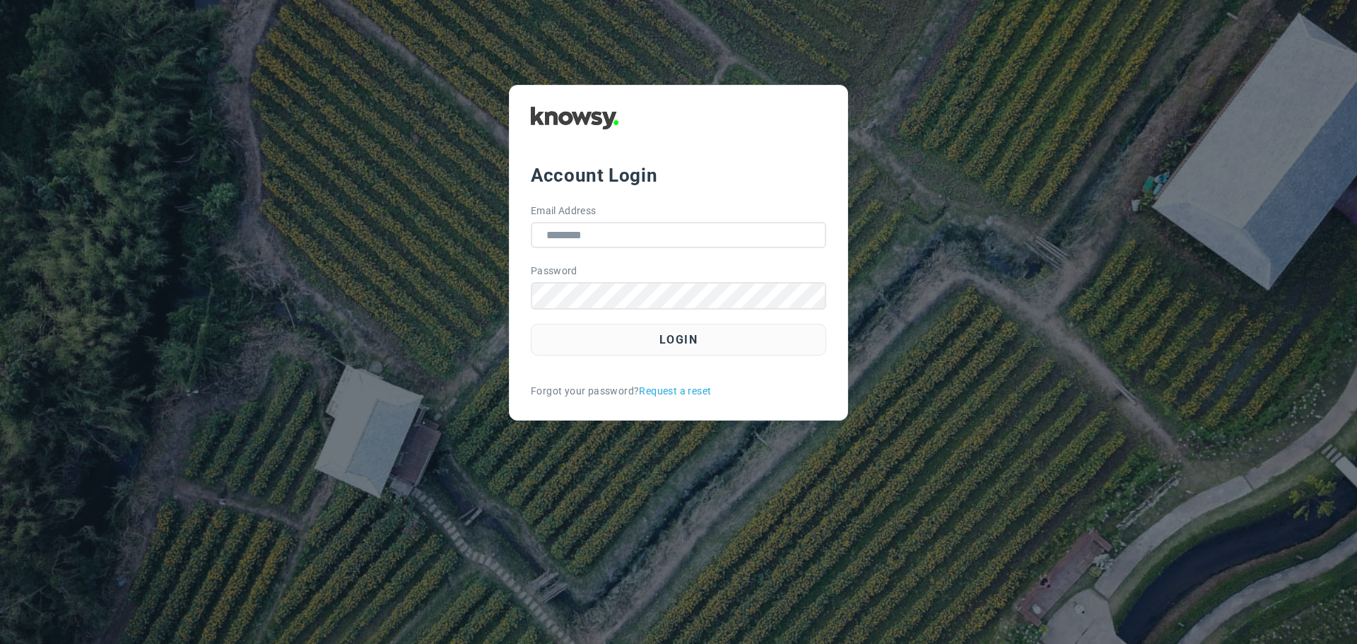 The width and height of the screenshot is (1357, 644). Describe the element at coordinates (563, 211) in the screenshot. I see `label: Email Address` at that location.